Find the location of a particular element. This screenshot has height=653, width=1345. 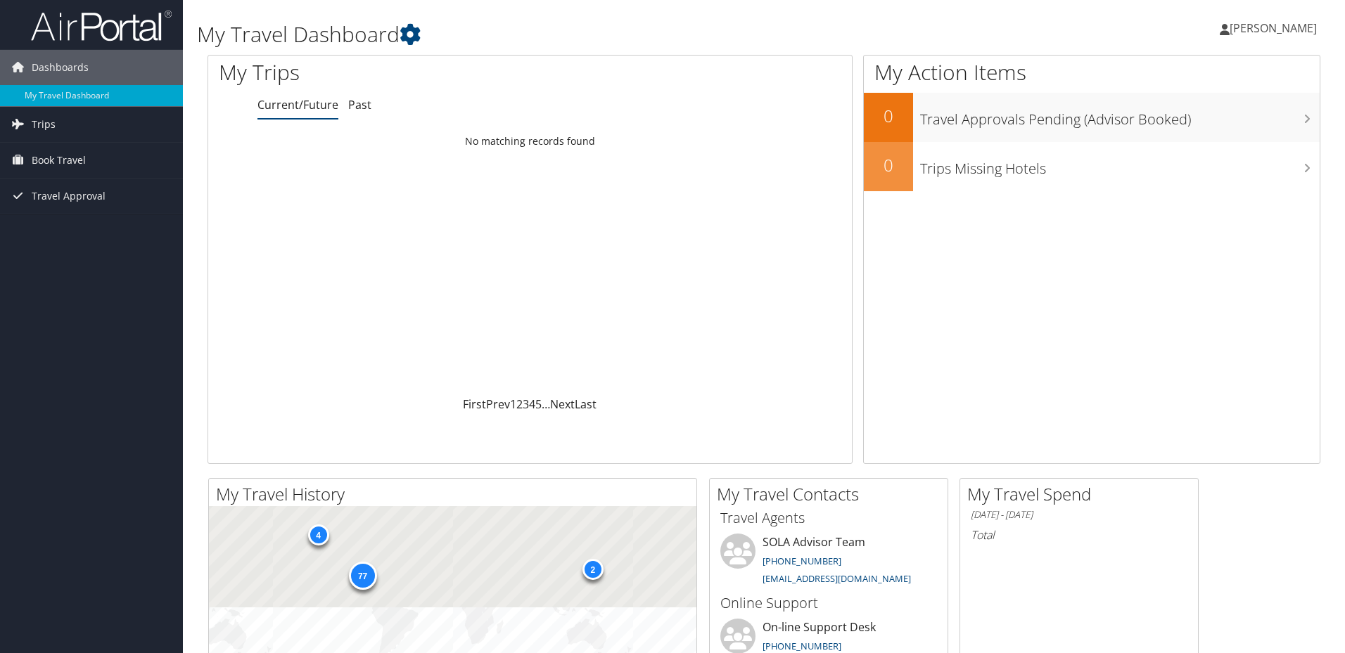

a: 5 is located at coordinates (538, 404).